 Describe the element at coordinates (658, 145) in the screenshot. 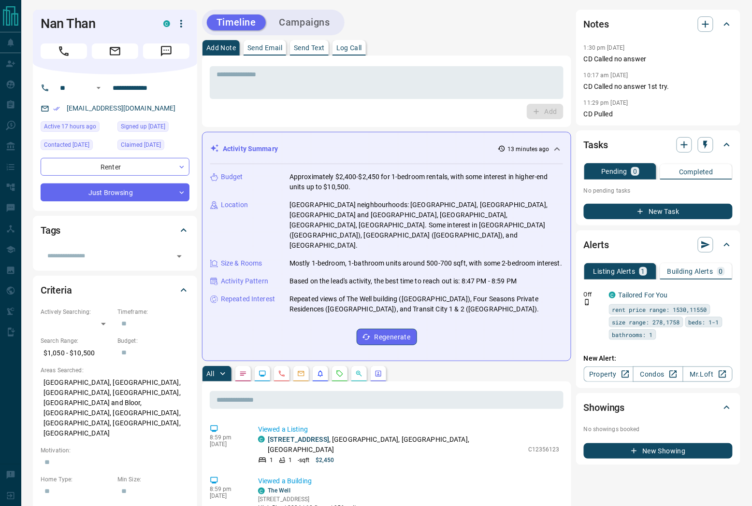

I see `div: Tasks` at that location.